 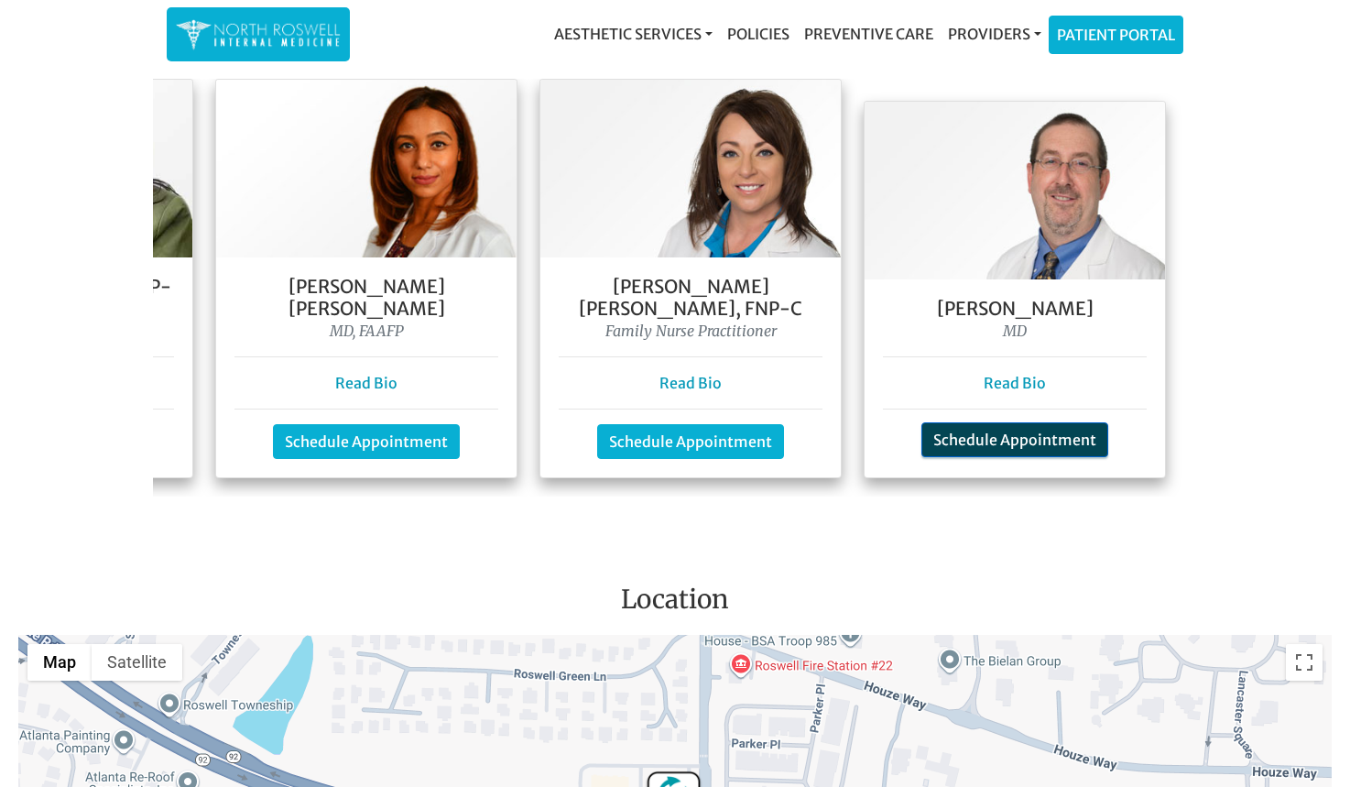 I want to click on a: Aesthetic Services, so click(x=633, y=34).